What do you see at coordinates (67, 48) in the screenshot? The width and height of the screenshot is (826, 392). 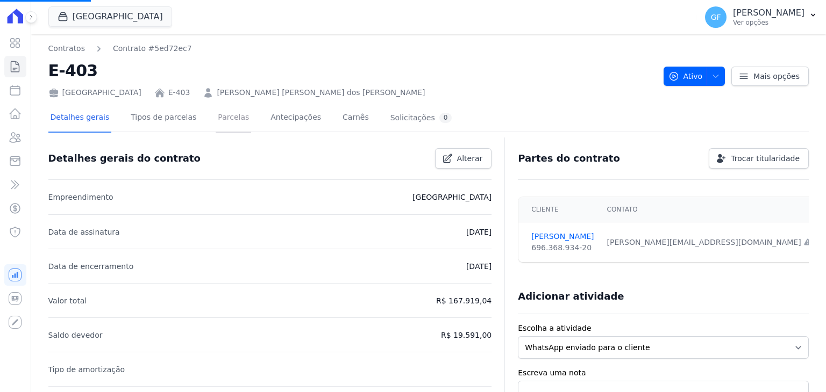 I see `a: Contratos` at bounding box center [67, 48].